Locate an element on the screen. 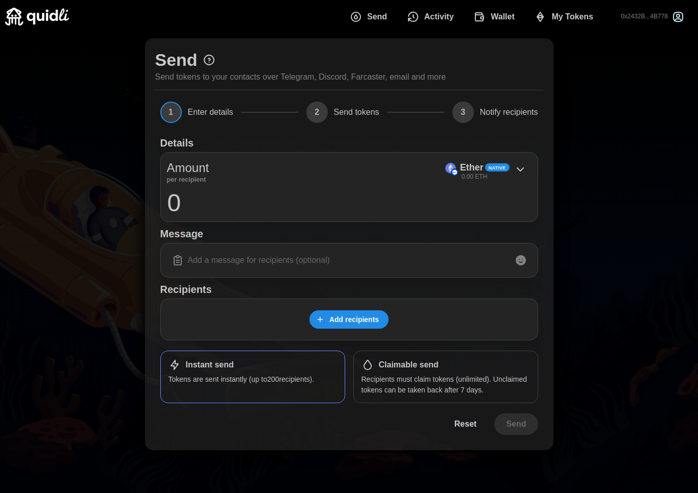 This screenshot has height=493, width=698. p: Amount is located at coordinates (188, 168).